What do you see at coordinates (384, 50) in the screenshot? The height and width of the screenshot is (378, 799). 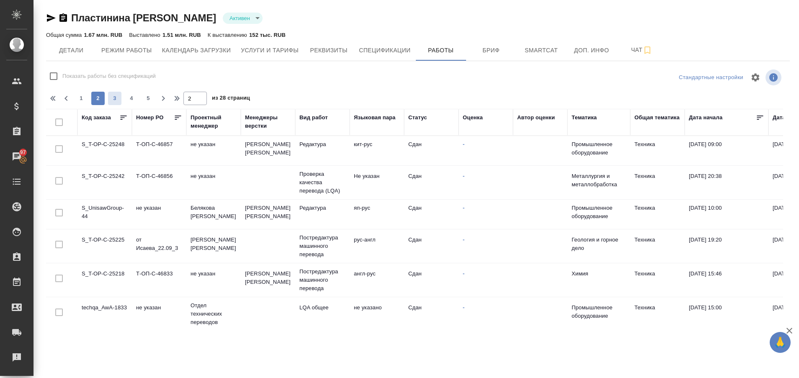 I see `span: Спецификации` at bounding box center [384, 50].